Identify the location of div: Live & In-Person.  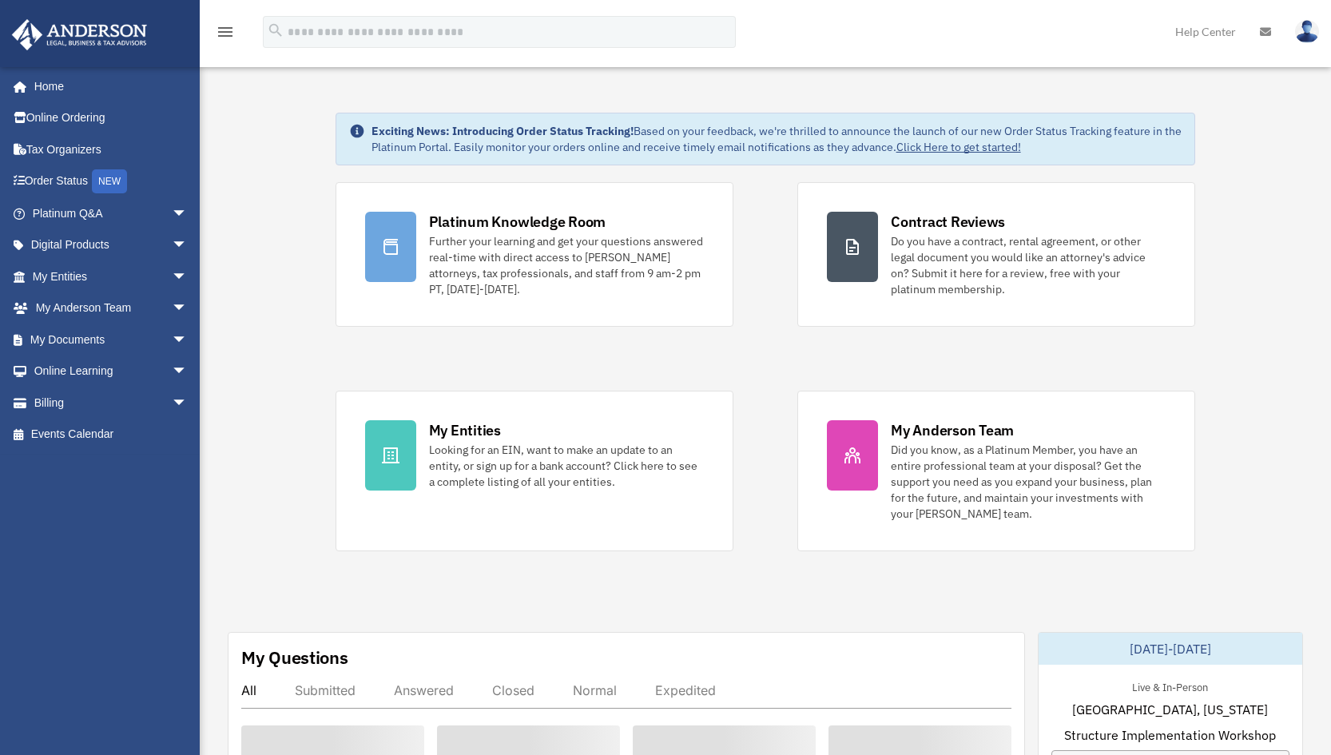
(1169, 685).